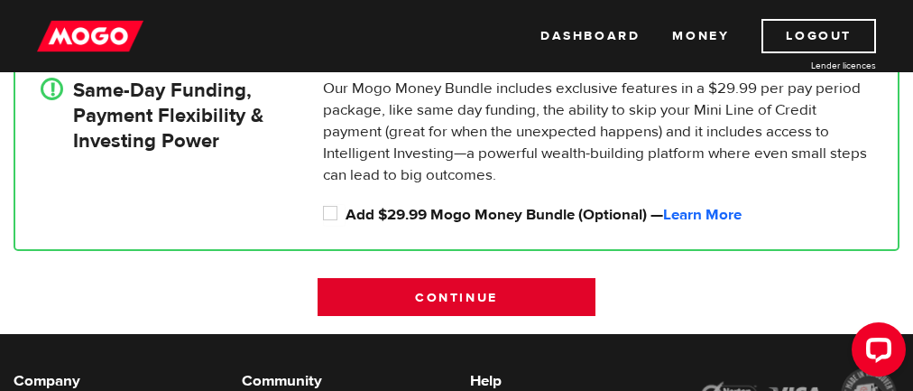 The width and height of the screenshot is (913, 391). What do you see at coordinates (334, 215) in the screenshot?
I see `input: Add $29.99 Mogo Money Bundle (Optional) &mdash; <a id="loan_application_mini_bundle_learn_more" h...` at bounding box center [334, 215].